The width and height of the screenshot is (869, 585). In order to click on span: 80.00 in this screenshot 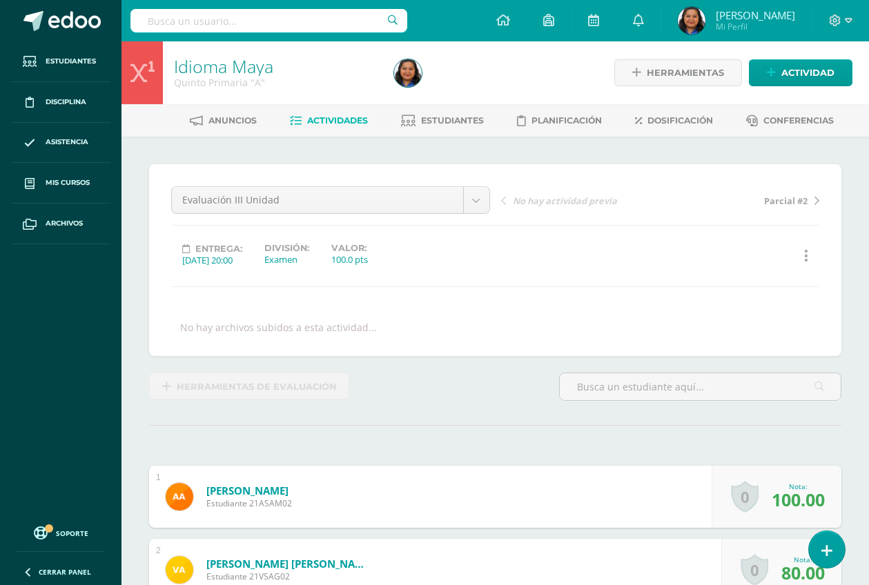, I will do `click(802, 573)`.